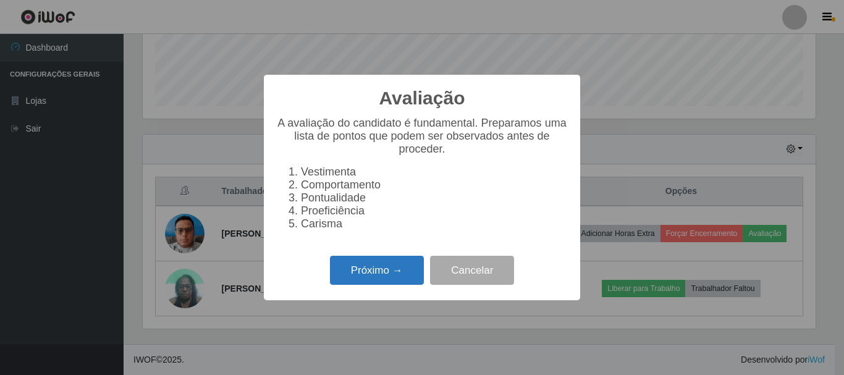 The image size is (844, 375). Describe the element at coordinates (472, 270) in the screenshot. I see `button: Cancelar` at that location.